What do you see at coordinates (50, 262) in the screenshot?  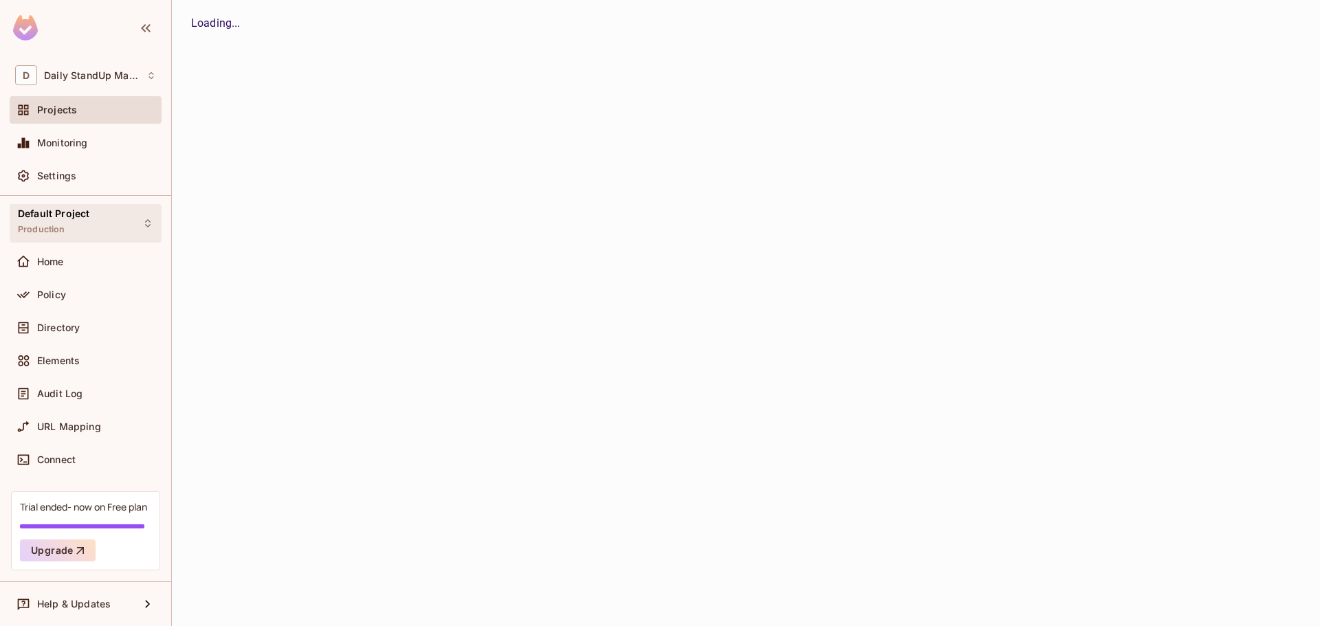 I see `span: Home` at bounding box center [50, 262].